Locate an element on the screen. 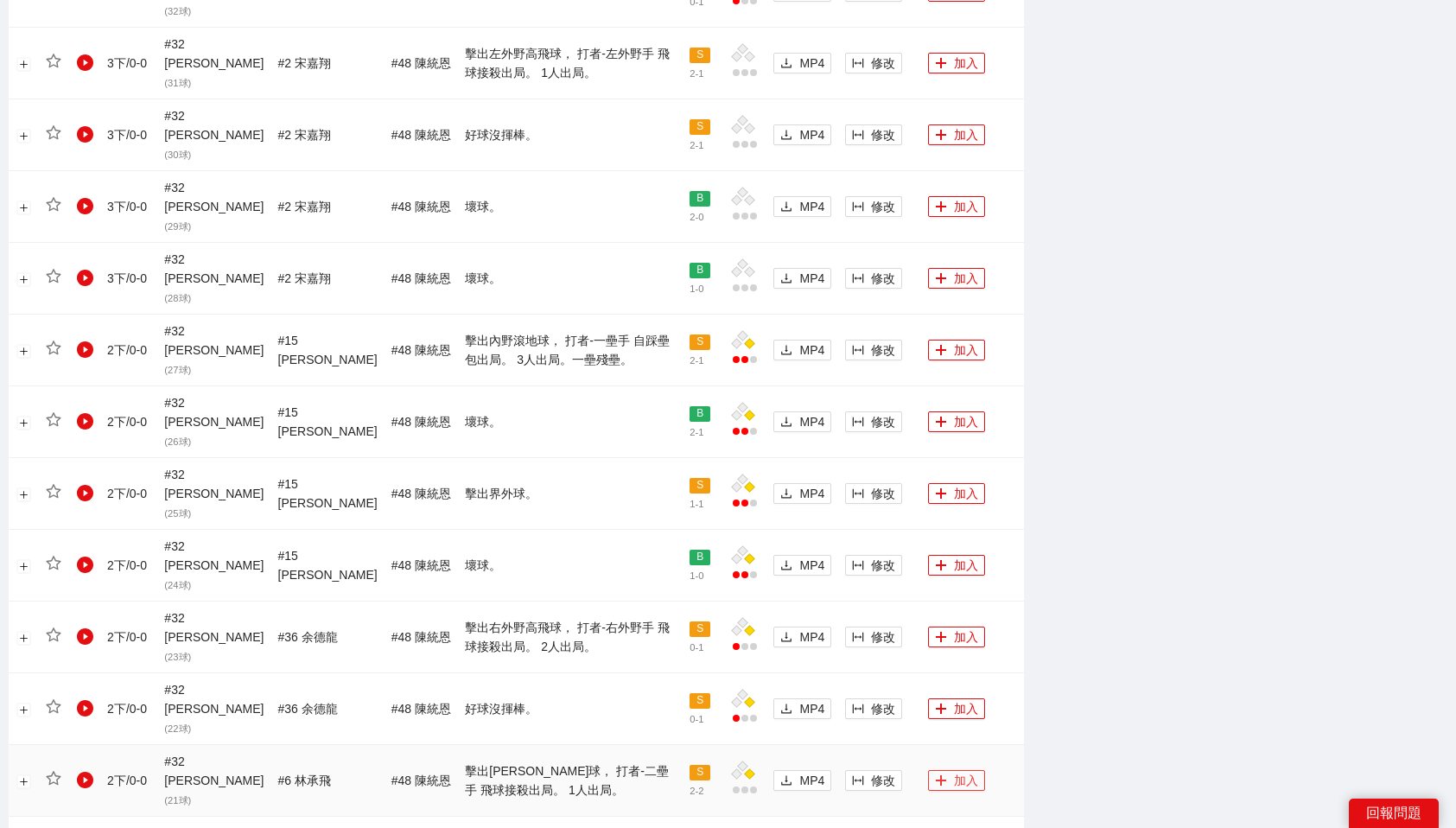 The height and width of the screenshot is (828, 1456). span: ( 32 球) is located at coordinates (177, 11).